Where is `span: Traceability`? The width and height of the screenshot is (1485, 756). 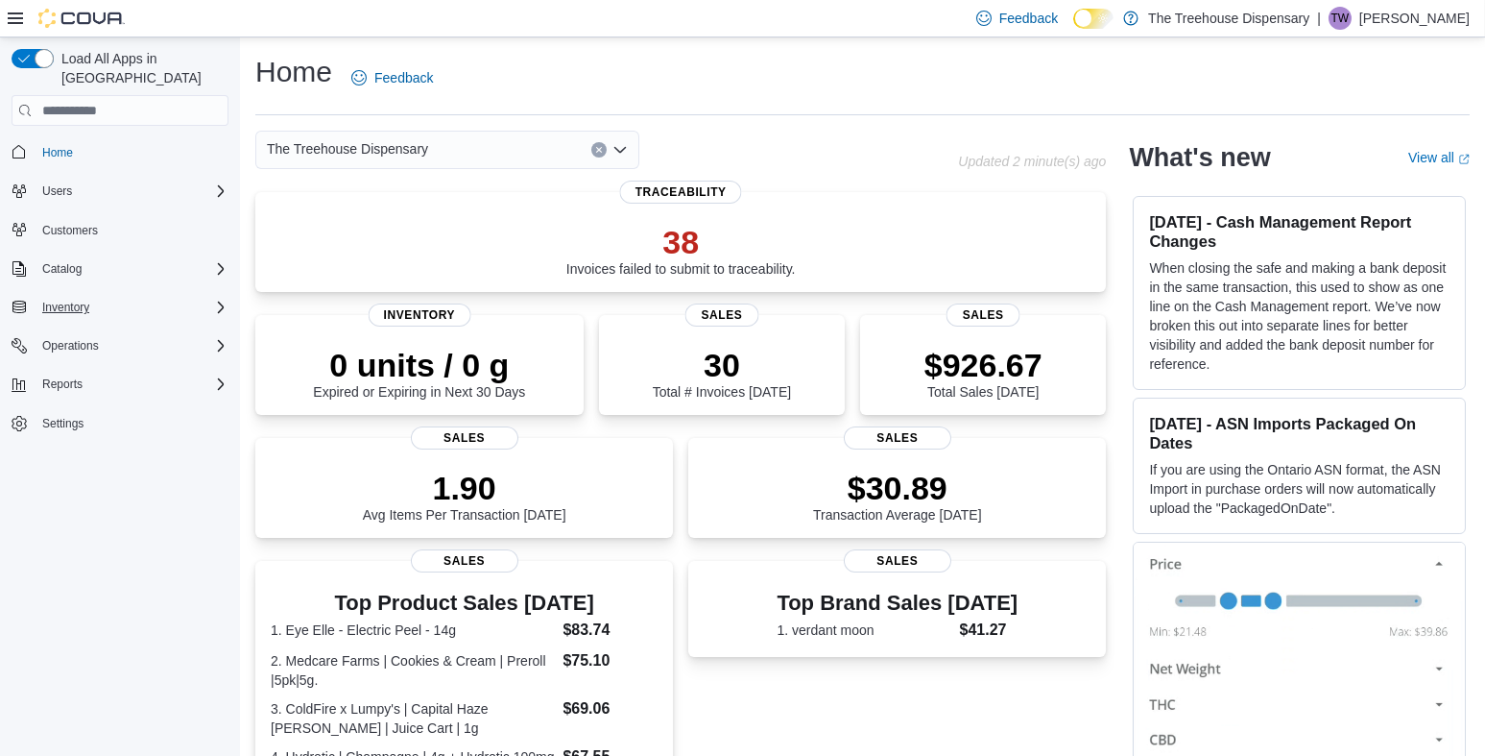
span: Traceability is located at coordinates (681, 192).